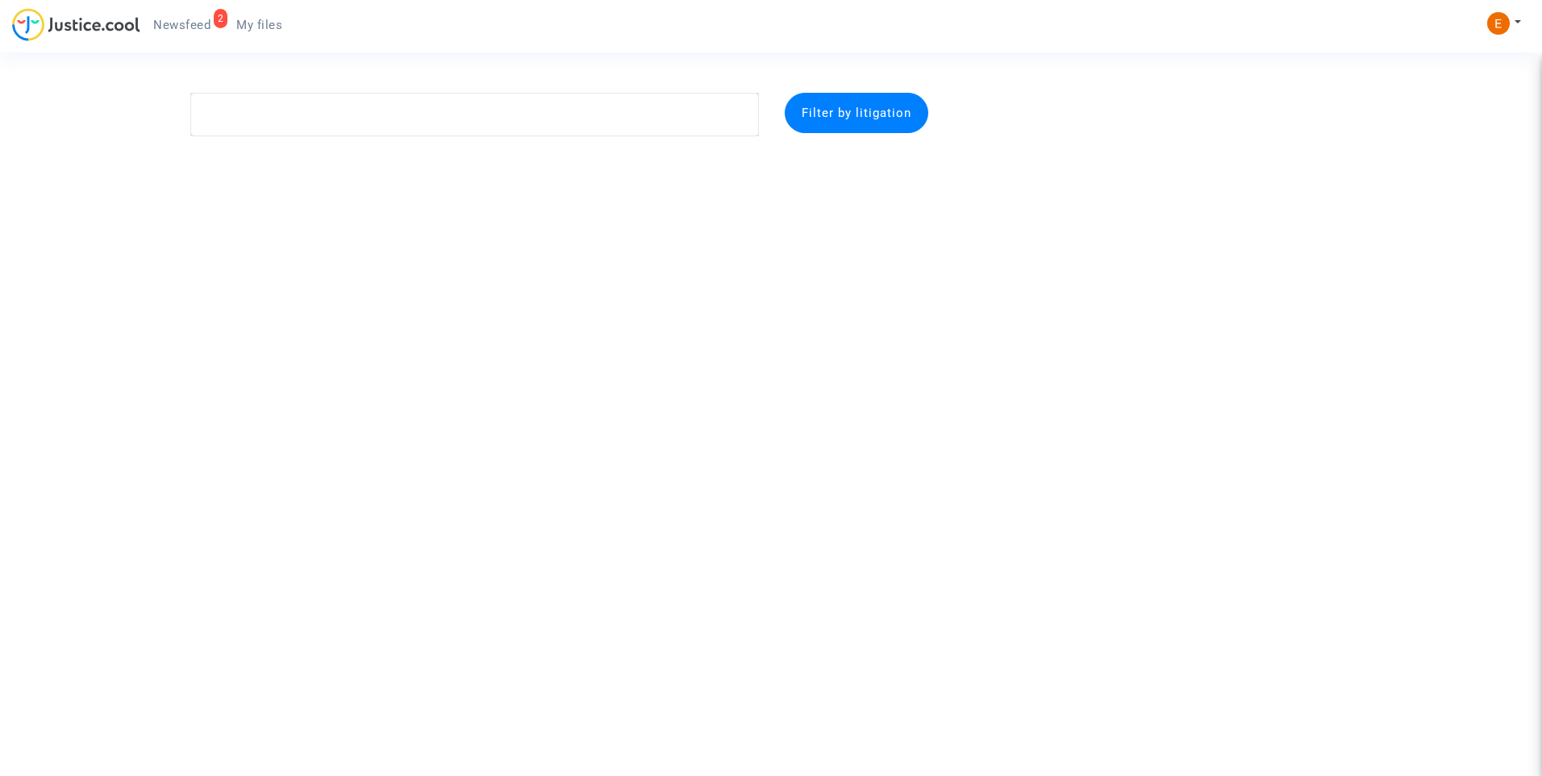 Image resolution: width=1542 pixels, height=776 pixels. I want to click on img: jc-logo.svg, so click(76, 24).